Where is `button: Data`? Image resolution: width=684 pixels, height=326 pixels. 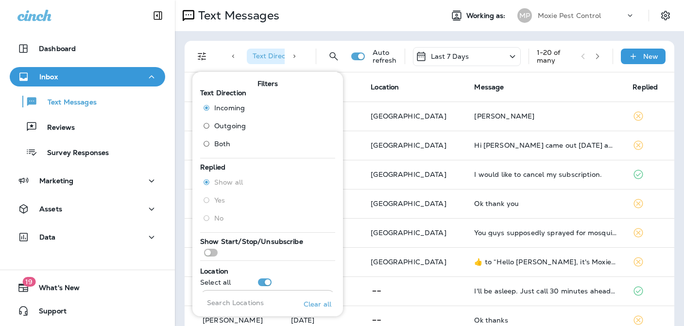
button: Data is located at coordinates (87, 237).